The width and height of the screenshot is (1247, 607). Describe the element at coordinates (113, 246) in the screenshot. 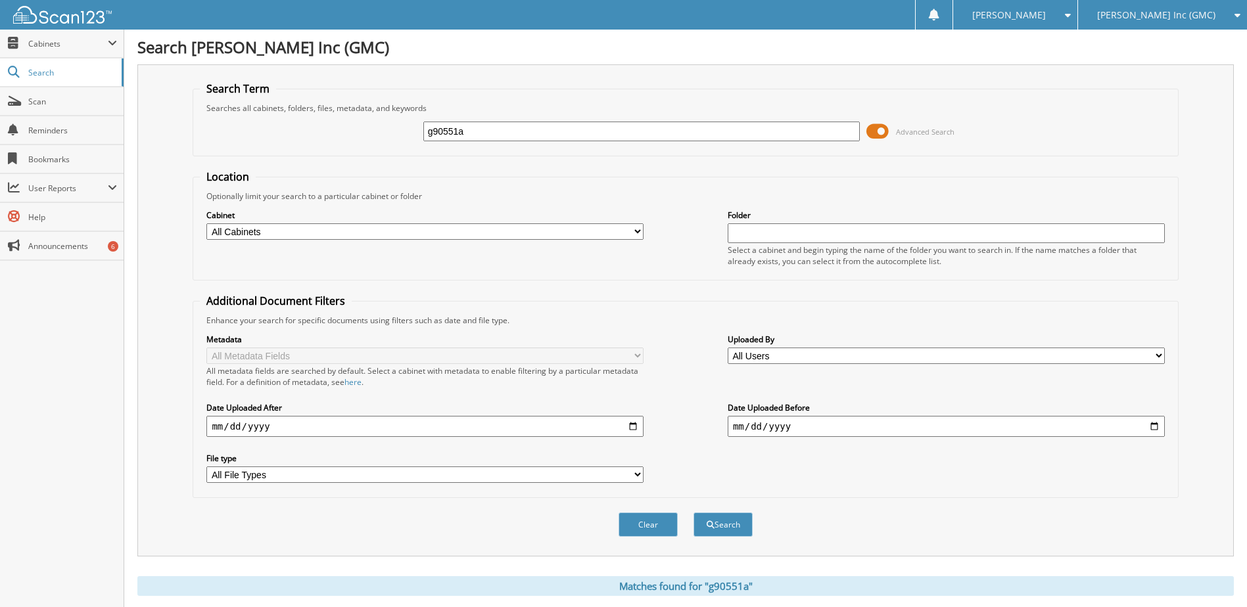

I see `div: 6` at that location.